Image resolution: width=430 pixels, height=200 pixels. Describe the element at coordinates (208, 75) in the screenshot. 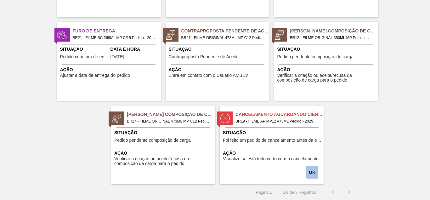

I see `span: Entre em contato com o Usuário AMBEV` at that location.